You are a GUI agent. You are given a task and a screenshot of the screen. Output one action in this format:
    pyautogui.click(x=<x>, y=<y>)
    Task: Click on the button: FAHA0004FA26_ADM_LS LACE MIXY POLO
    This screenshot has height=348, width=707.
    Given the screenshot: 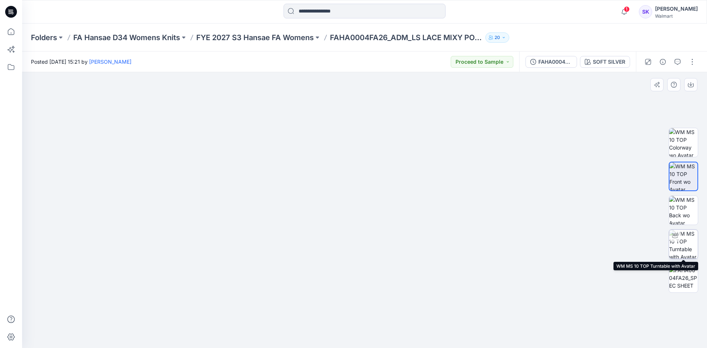 What is the action you would take?
    pyautogui.click(x=551, y=62)
    